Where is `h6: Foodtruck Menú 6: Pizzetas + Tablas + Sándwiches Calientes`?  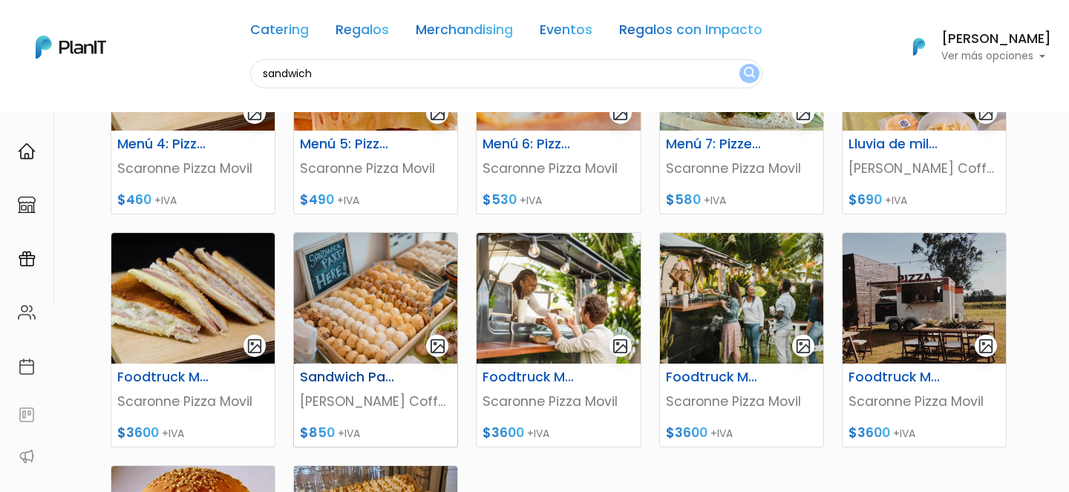
h6: Foodtruck Menú 6: Pizzetas + Tablas + Sándwiches Calientes is located at coordinates (713, 377).